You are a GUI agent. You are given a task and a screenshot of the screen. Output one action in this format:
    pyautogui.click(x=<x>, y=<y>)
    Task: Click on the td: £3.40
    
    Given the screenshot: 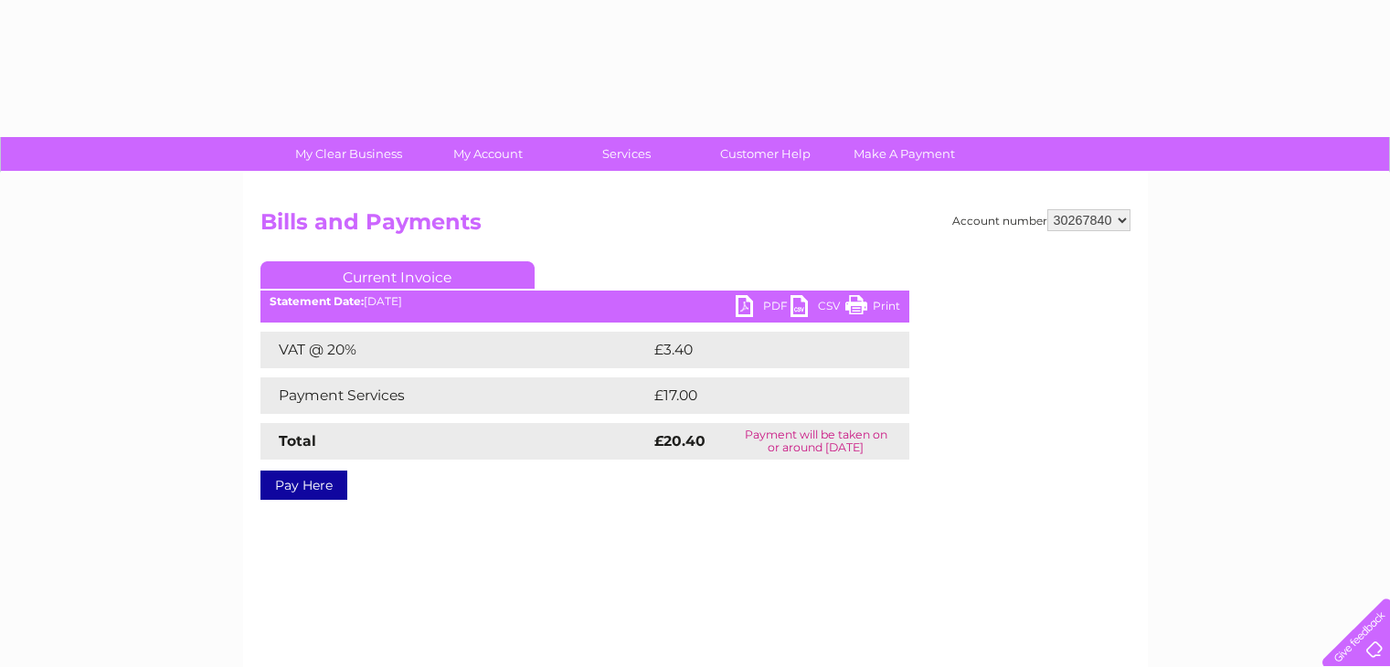 What is the action you would take?
    pyautogui.click(x=758, y=350)
    